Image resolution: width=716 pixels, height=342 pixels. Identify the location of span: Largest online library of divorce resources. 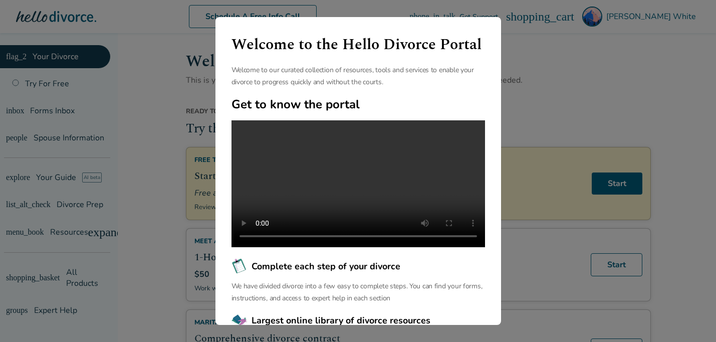
(341, 320).